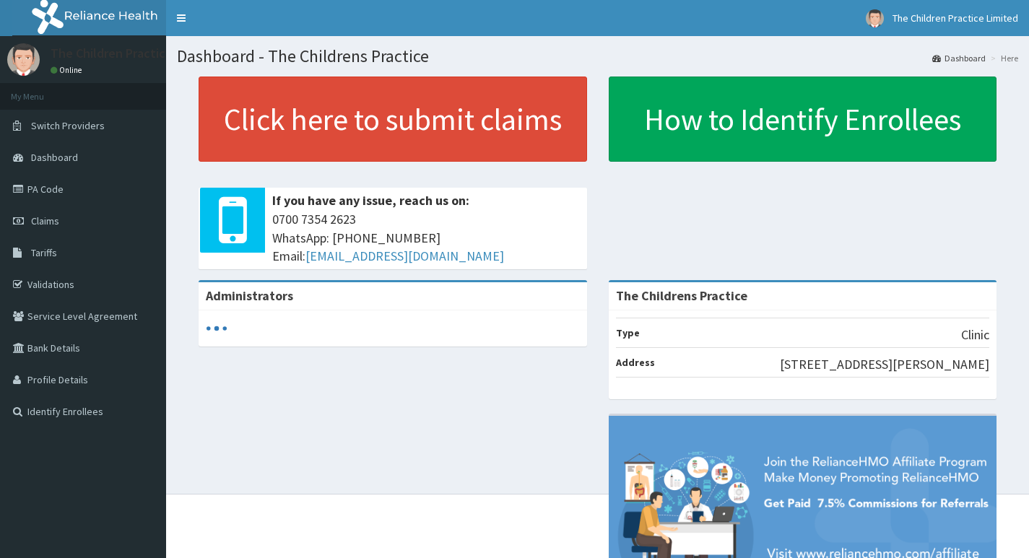 This screenshot has width=1029, height=558. I want to click on b: Address, so click(636, 363).